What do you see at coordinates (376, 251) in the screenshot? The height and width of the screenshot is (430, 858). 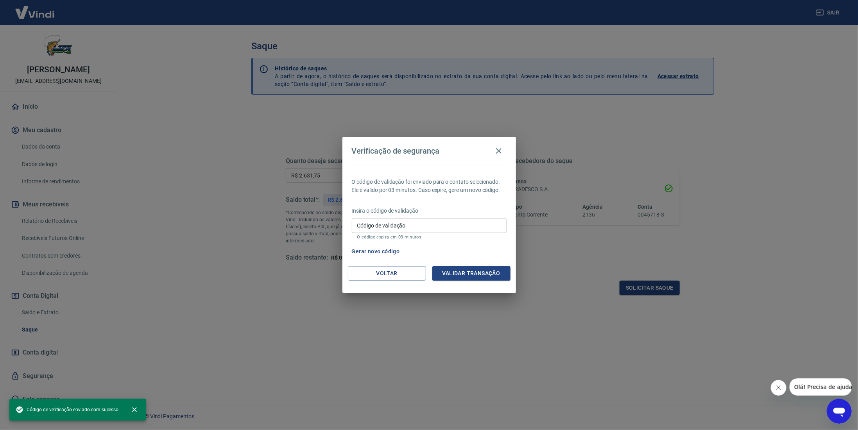 I see `button: Gerar novo código` at bounding box center [376, 251].